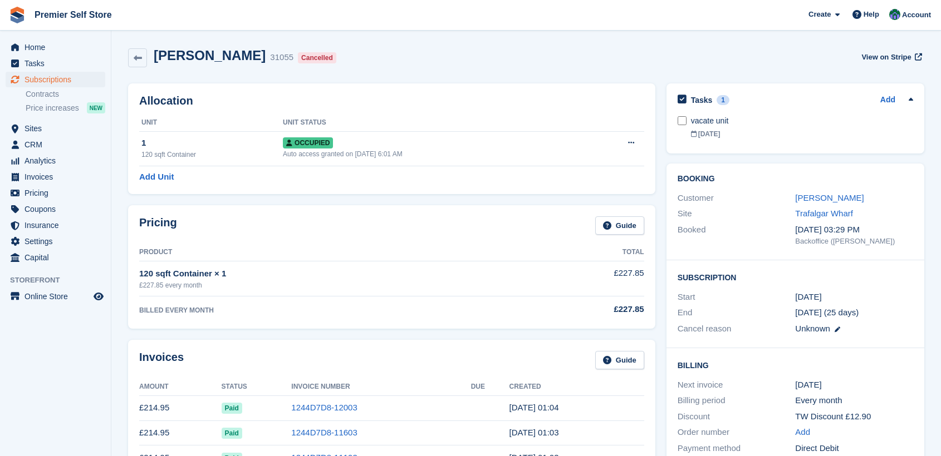  Describe the element at coordinates (736, 235) in the screenshot. I see `div: Booked` at that location.